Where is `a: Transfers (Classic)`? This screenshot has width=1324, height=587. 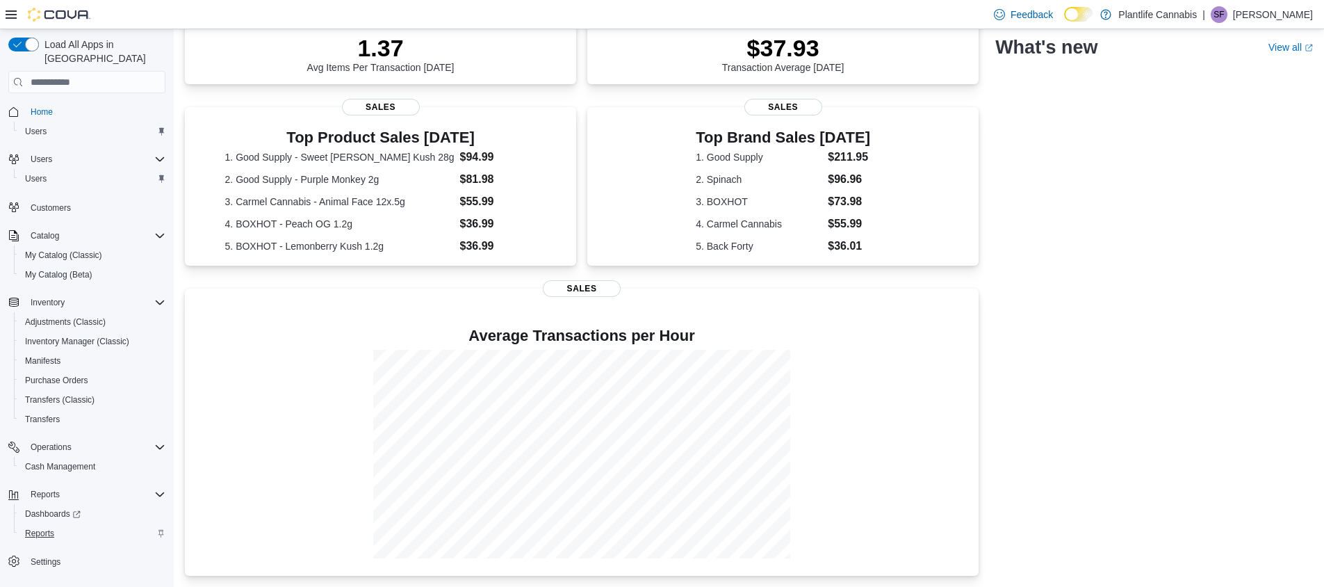
a: Transfers (Classic) is located at coordinates (60, 400).